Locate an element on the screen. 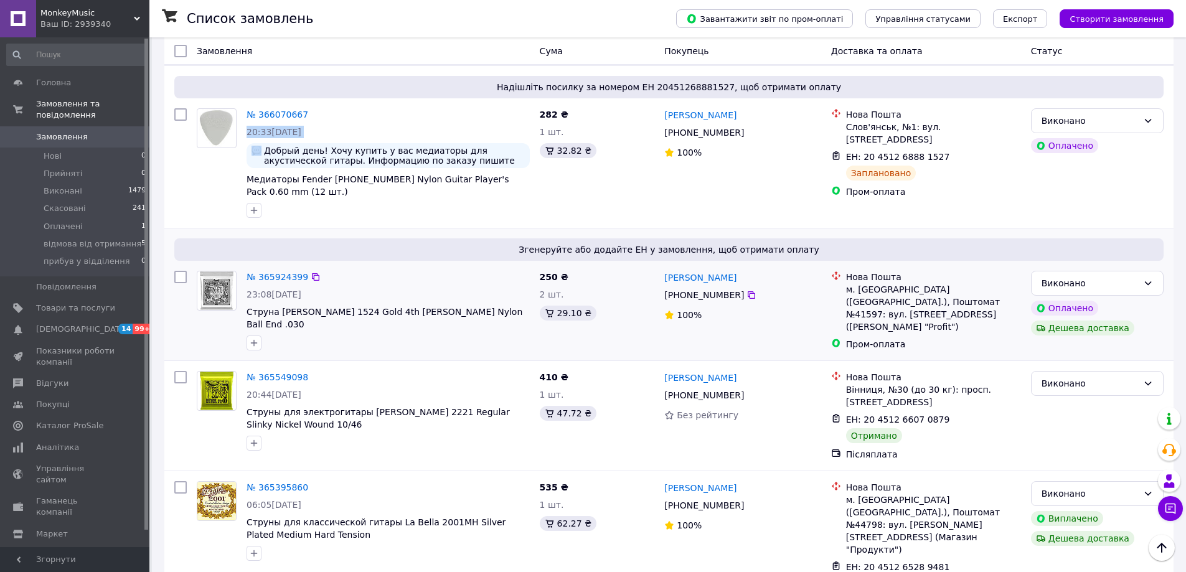  a: № 365549098 is located at coordinates (277, 377).